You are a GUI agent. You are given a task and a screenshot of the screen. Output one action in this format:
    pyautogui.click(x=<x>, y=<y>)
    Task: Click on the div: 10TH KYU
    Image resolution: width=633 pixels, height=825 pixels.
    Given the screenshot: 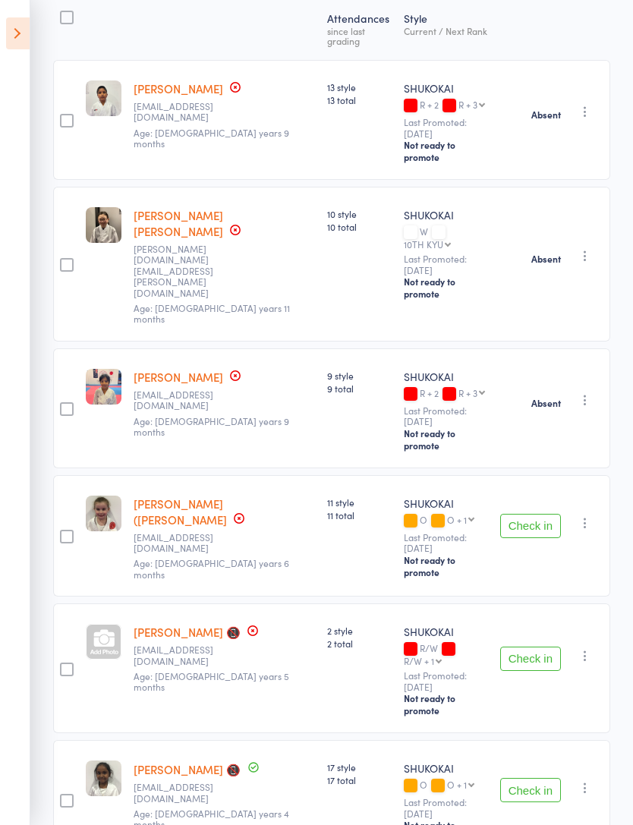 What is the action you would take?
    pyautogui.click(x=424, y=244)
    